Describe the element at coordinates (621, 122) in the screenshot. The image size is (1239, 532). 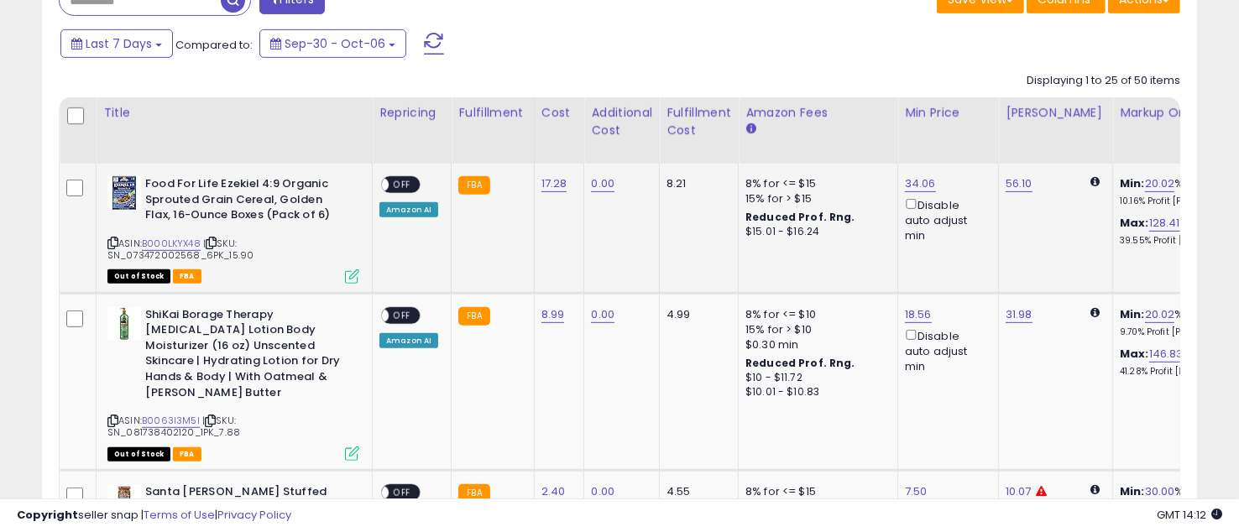
I see `div: Additional Cost` at that location.